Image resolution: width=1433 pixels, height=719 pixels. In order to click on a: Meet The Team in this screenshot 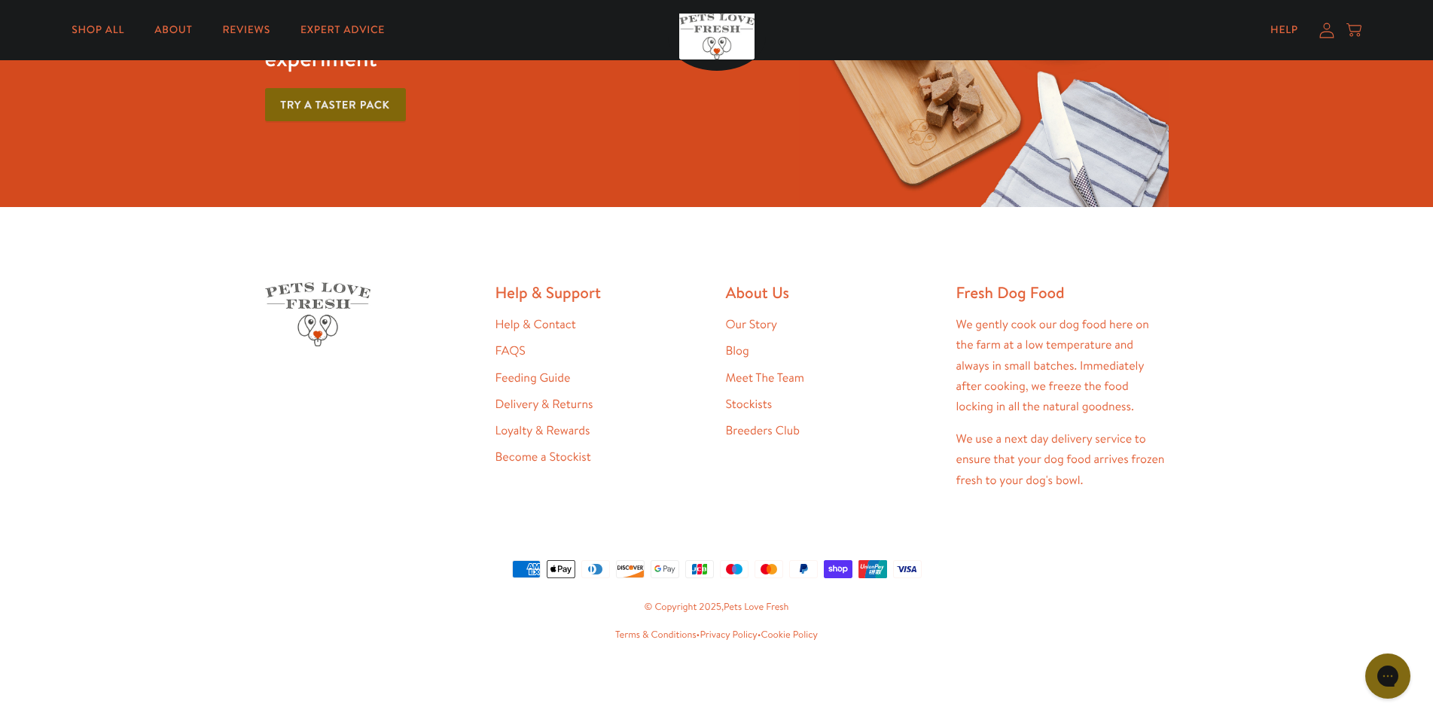, I will do `click(765, 378)`.